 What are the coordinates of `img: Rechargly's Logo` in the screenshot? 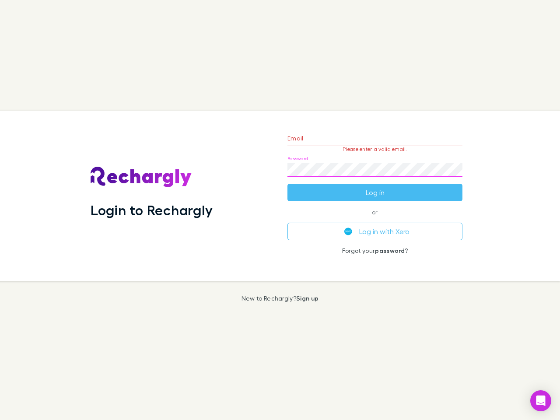 It's located at (141, 177).